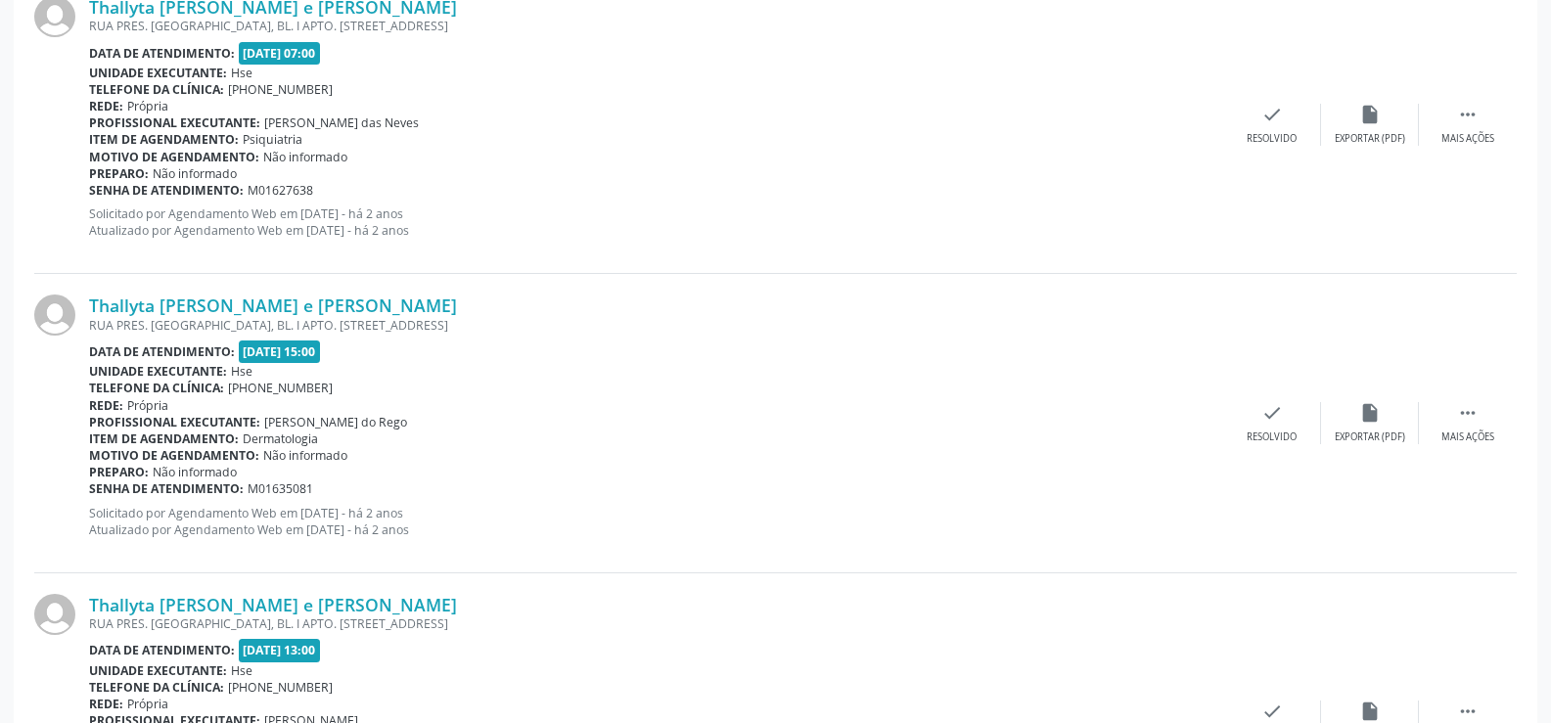 This screenshot has height=723, width=1551. What do you see at coordinates (280, 488) in the screenshot?
I see `span: M01635081` at bounding box center [280, 488].